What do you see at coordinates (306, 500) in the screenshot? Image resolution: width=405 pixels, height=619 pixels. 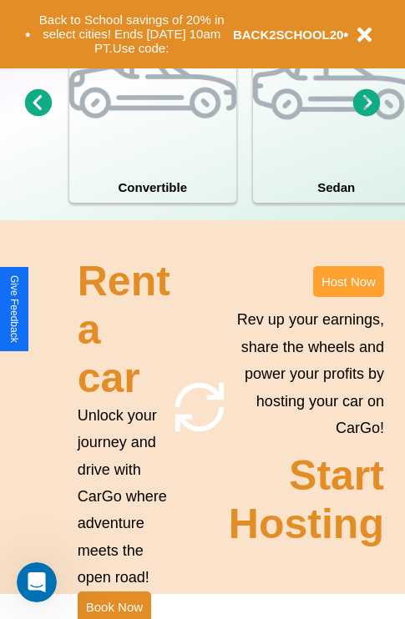 I see `h2: Start Hosting` at bounding box center [306, 500].